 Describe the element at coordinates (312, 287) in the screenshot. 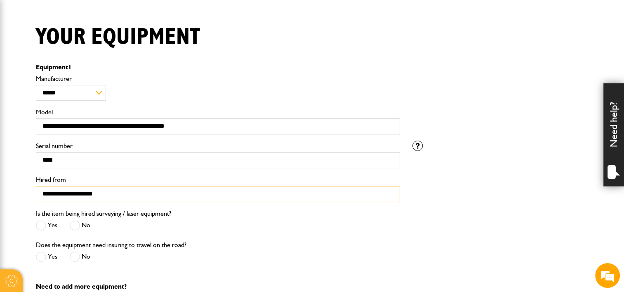

I see `p: Need to add more equipment?` at that location.